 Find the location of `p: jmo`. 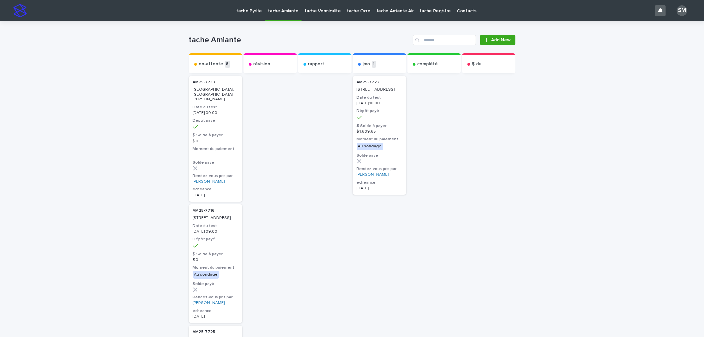

p: jmo is located at coordinates (367, 64).